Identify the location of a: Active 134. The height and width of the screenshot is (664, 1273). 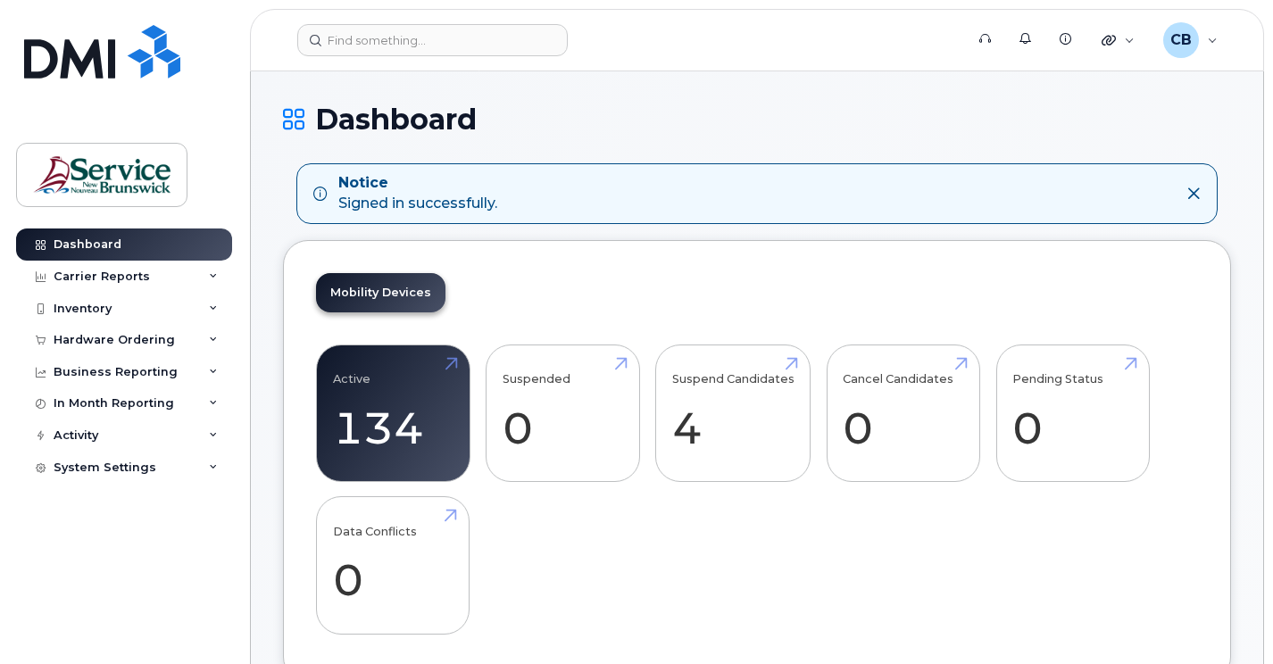
(393, 413).